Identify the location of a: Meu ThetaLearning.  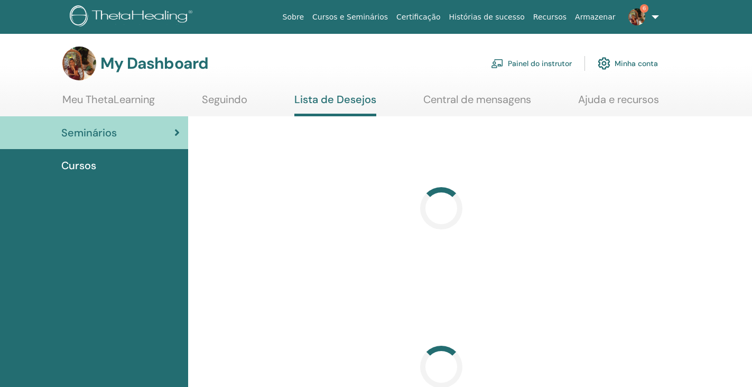
(108, 103).